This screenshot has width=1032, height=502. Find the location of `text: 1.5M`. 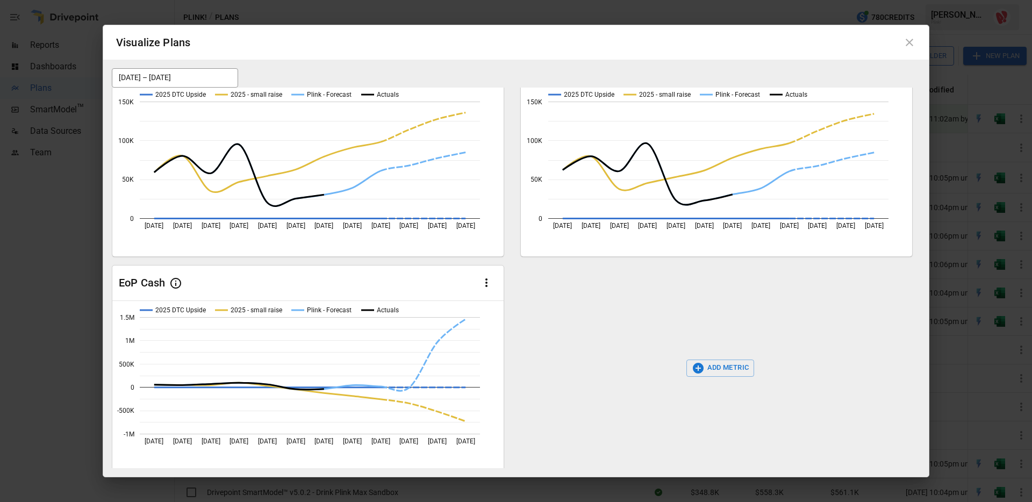

text: 1.5M is located at coordinates (127, 317).